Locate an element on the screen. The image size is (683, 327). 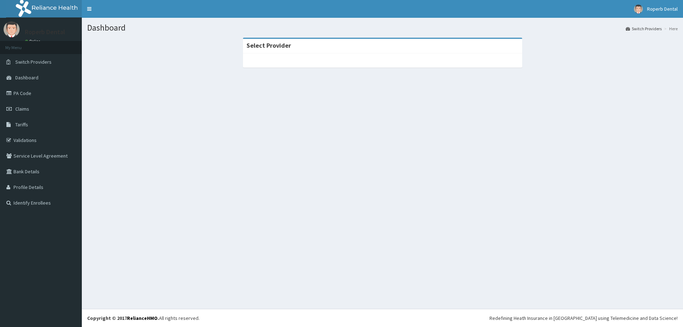
a: Switch Providers is located at coordinates (643, 28).